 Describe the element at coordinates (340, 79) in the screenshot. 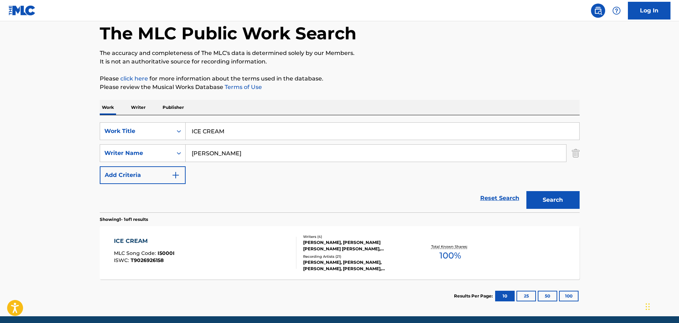

I see `p: Please for more information about the terms used in the database.` at that location.